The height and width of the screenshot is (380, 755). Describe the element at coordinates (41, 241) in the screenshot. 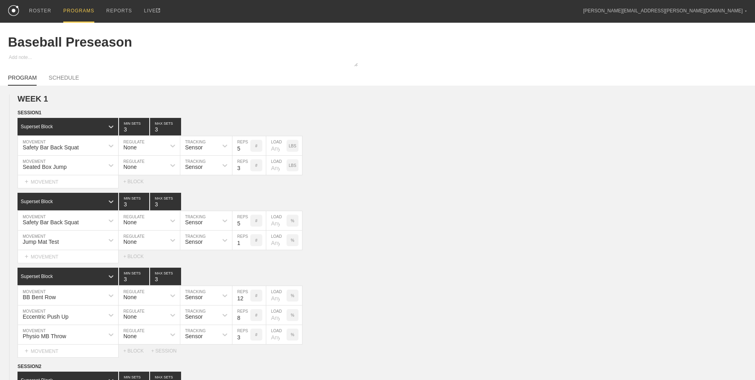

I see `div: Jump Mat Test` at that location.